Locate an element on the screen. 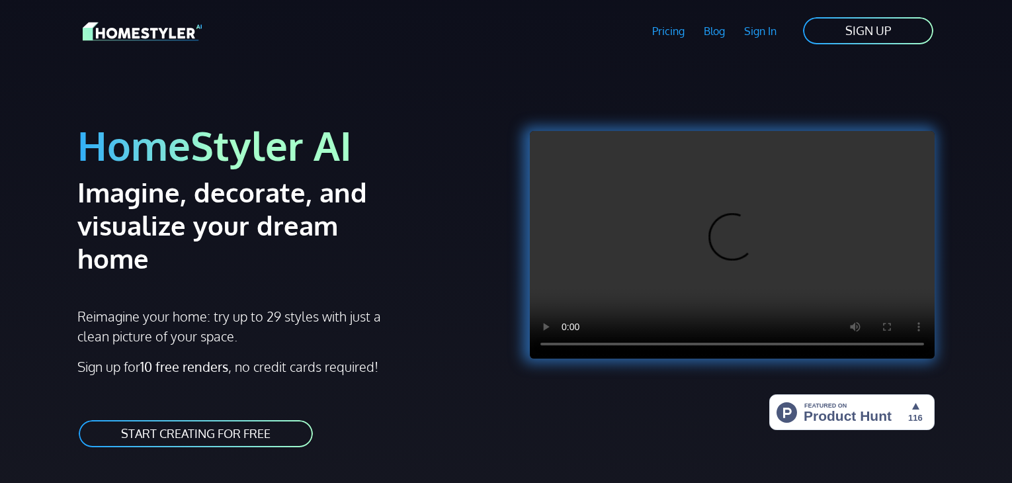 The image size is (1012, 483). h2: Imagine, decorate, and visualize your dream home is located at coordinates (245, 225).